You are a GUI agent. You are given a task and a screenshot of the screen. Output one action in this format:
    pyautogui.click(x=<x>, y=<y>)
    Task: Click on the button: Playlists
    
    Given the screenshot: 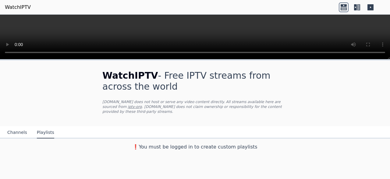 What is the action you would take?
    pyautogui.click(x=45, y=132)
    